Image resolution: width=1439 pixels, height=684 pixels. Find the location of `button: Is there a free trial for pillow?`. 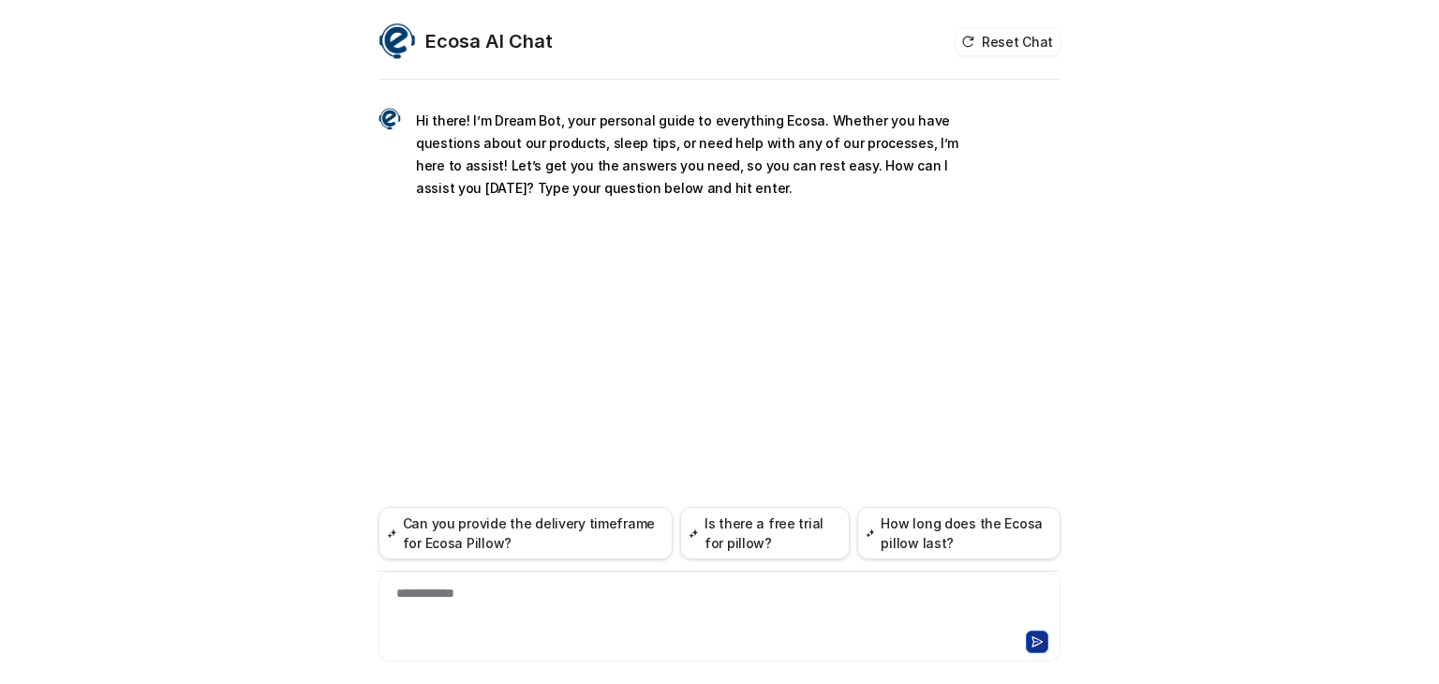

button: Is there a free trial for pillow? is located at coordinates (765, 533).